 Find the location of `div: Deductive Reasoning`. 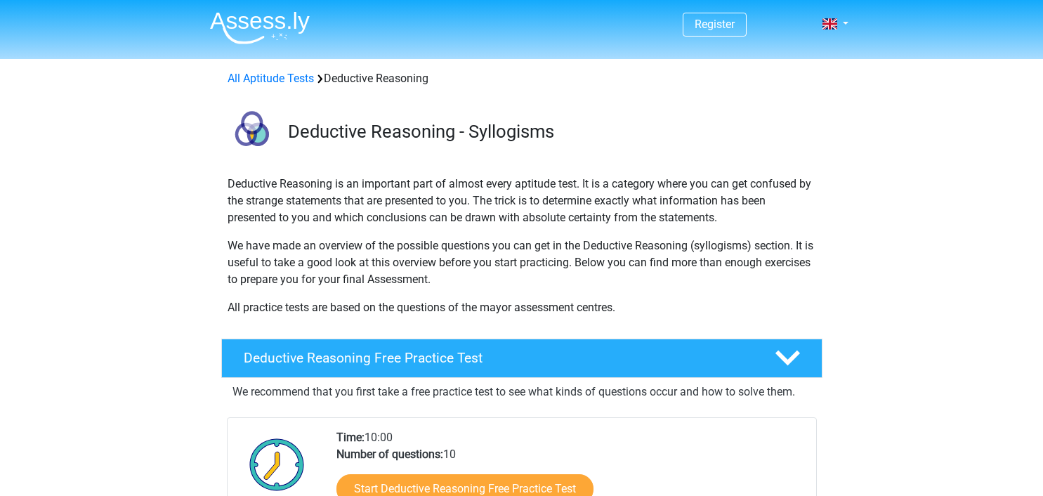

div: Deductive Reasoning is located at coordinates (522, 79).